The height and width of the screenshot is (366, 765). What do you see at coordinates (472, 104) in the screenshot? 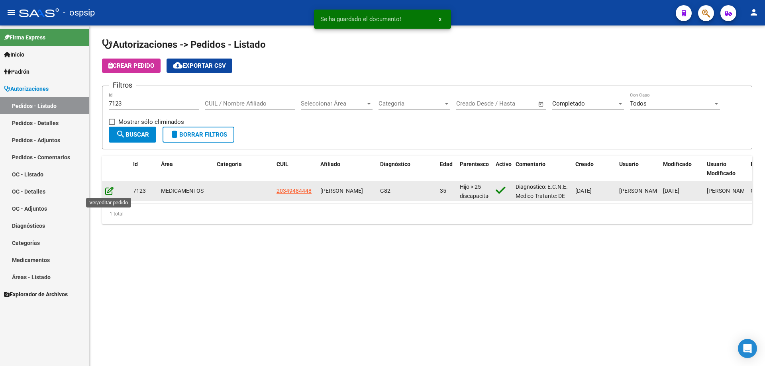
I see `input: Fecha inicio` at bounding box center [472, 104].